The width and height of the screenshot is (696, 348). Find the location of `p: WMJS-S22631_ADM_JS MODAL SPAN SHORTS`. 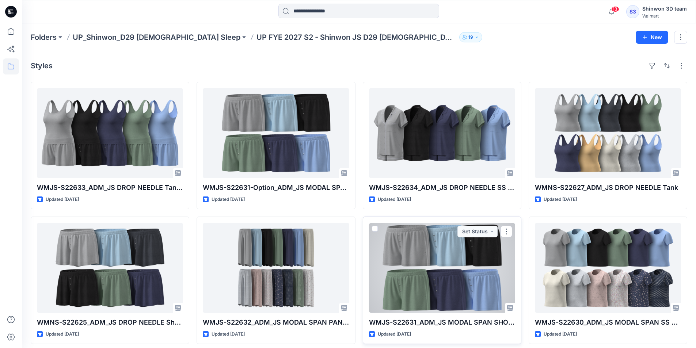

p: WMJS-S22631_ADM_JS MODAL SPAN SHORTS is located at coordinates (442, 323).